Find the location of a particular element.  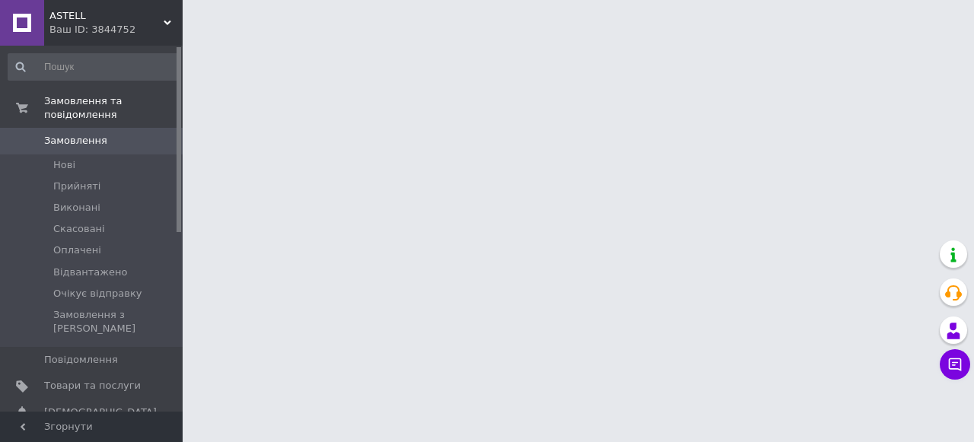

span: ASTELL is located at coordinates (106, 16).